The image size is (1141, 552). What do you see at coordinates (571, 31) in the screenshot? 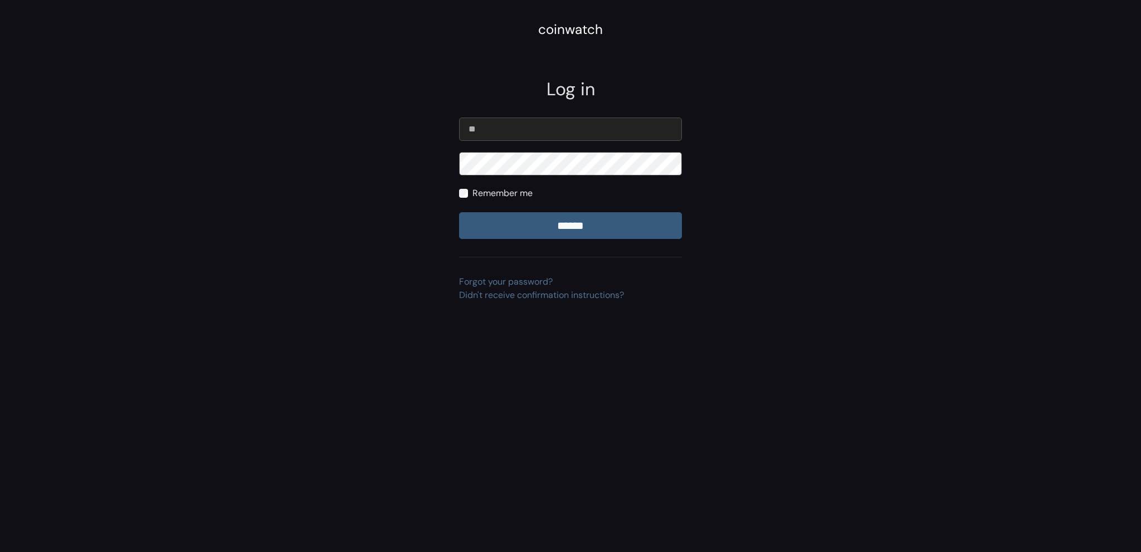
I see `a: coinwatch` at bounding box center [571, 31].